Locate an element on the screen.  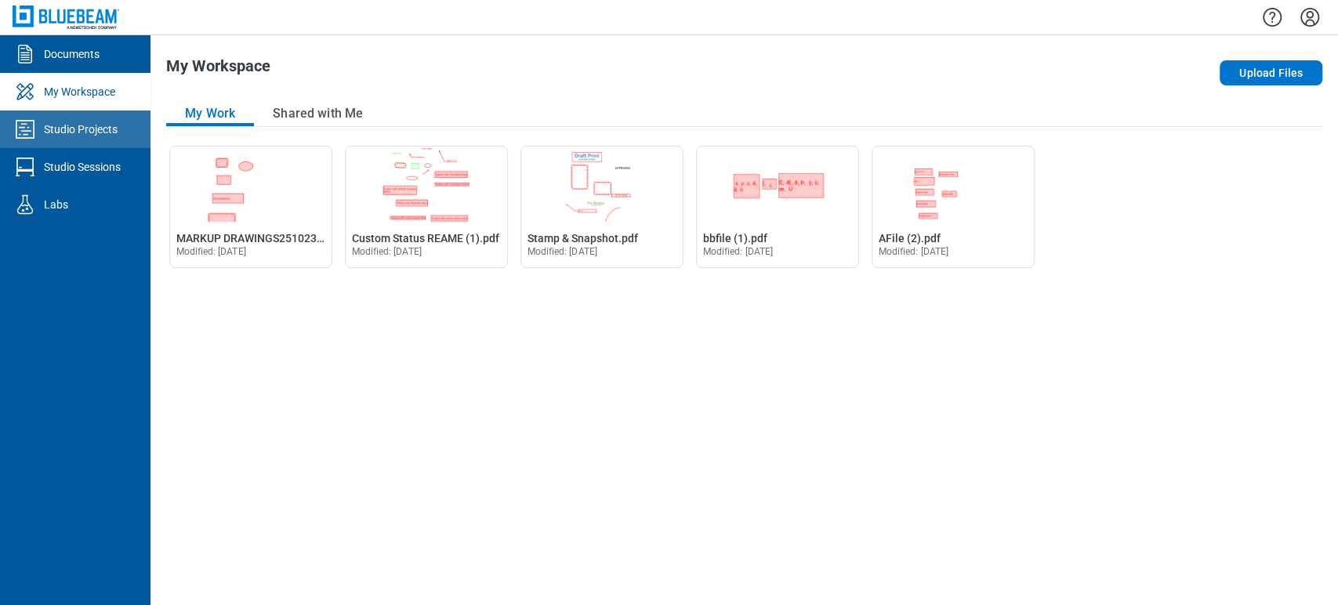
div: Open AFile (2).pdf in Editor is located at coordinates (953, 207).